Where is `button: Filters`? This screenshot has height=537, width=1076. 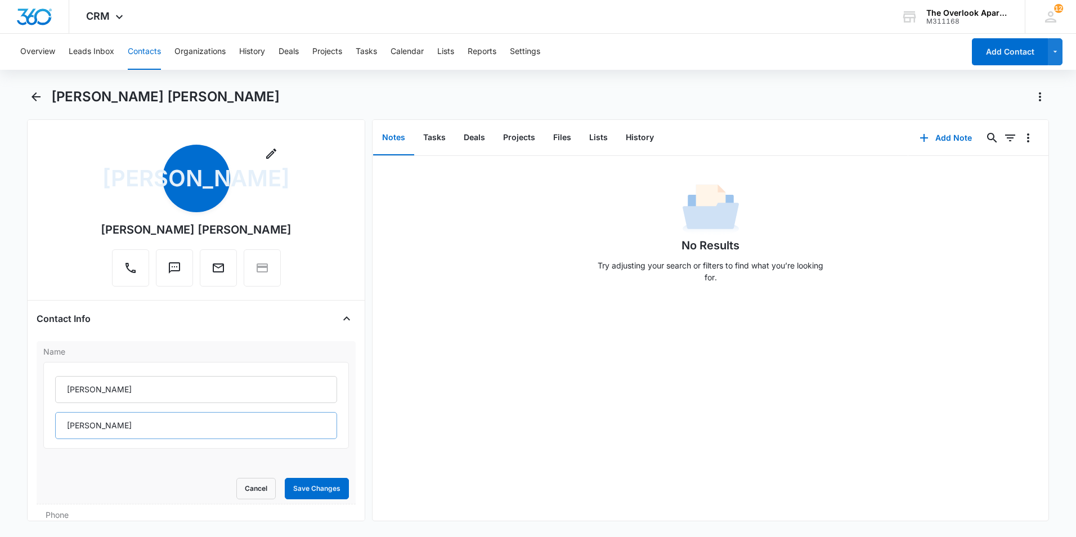 button: Filters is located at coordinates (1010, 138).